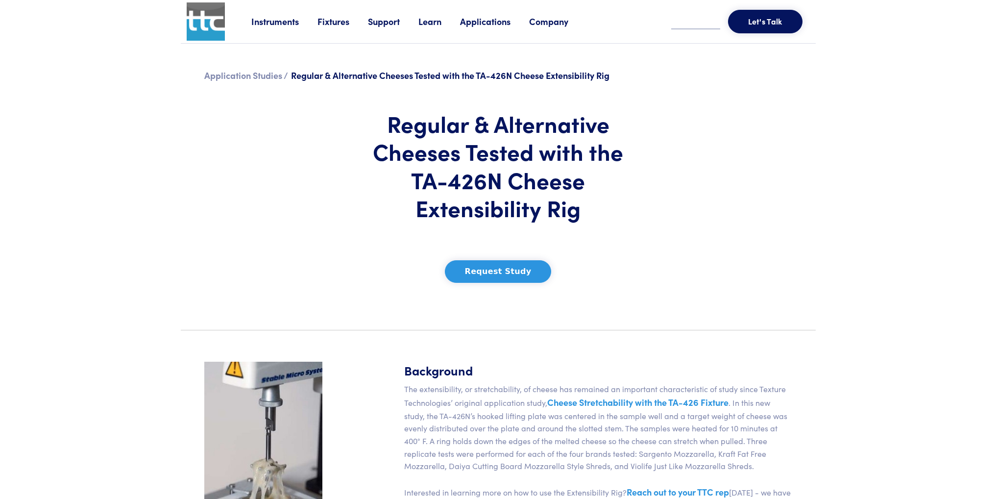 This screenshot has width=996, height=499. I want to click on button: Request Study, so click(498, 271).